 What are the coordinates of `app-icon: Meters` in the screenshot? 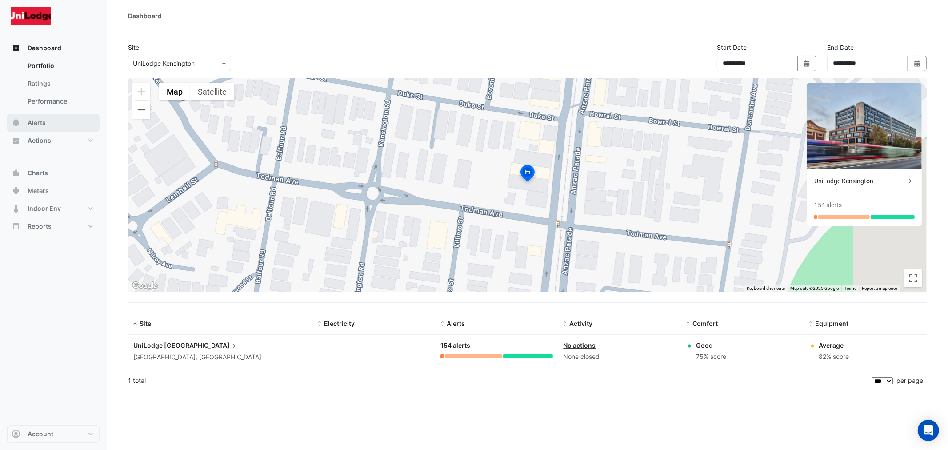 It's located at (16, 191).